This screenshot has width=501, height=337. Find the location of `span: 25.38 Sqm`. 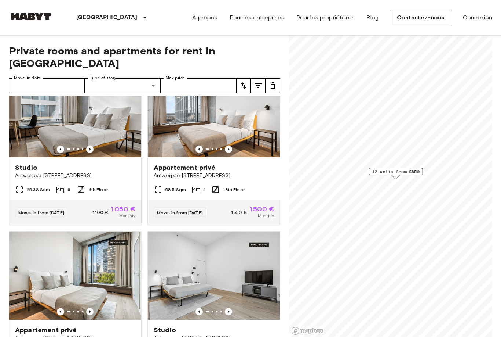

span: 25.38 Sqm is located at coordinates (38, 189).